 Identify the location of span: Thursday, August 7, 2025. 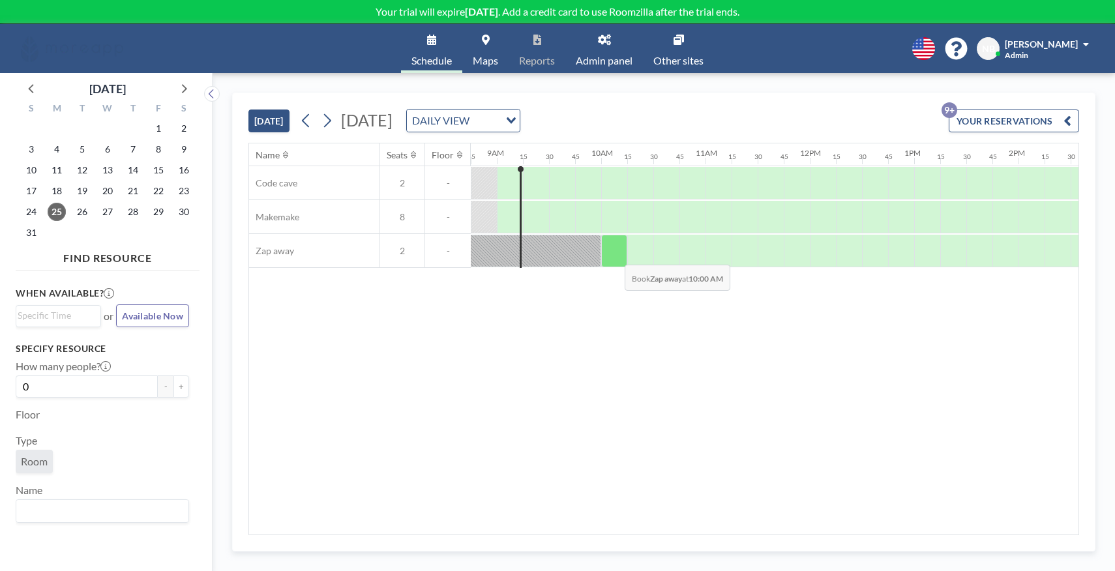
(133, 149).